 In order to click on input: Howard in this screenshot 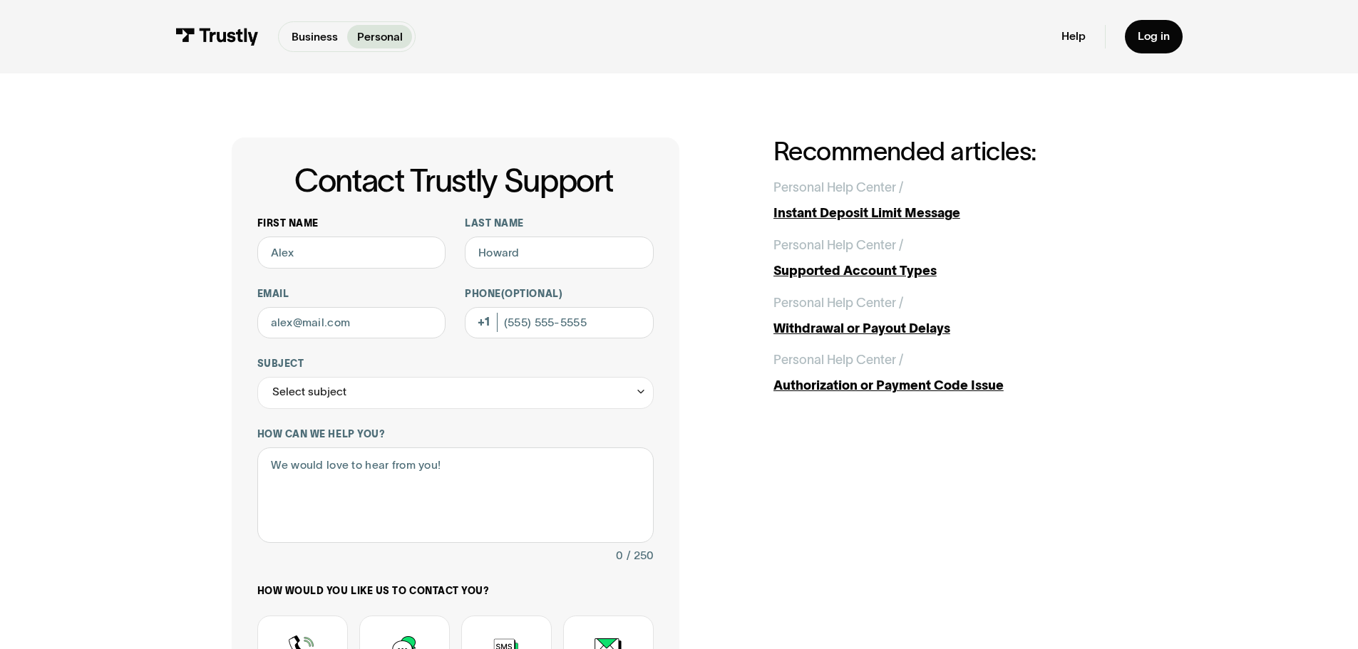, I will do `click(559, 252)`.